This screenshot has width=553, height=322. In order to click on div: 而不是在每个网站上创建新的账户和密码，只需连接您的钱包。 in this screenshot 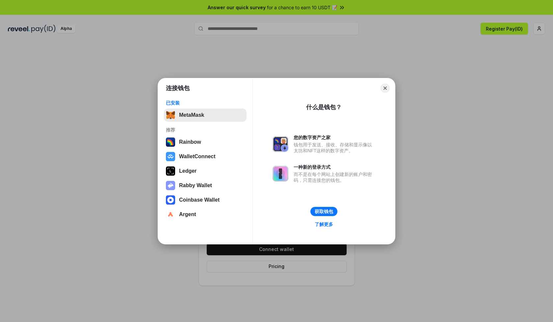, I will do `click(334, 177)`.